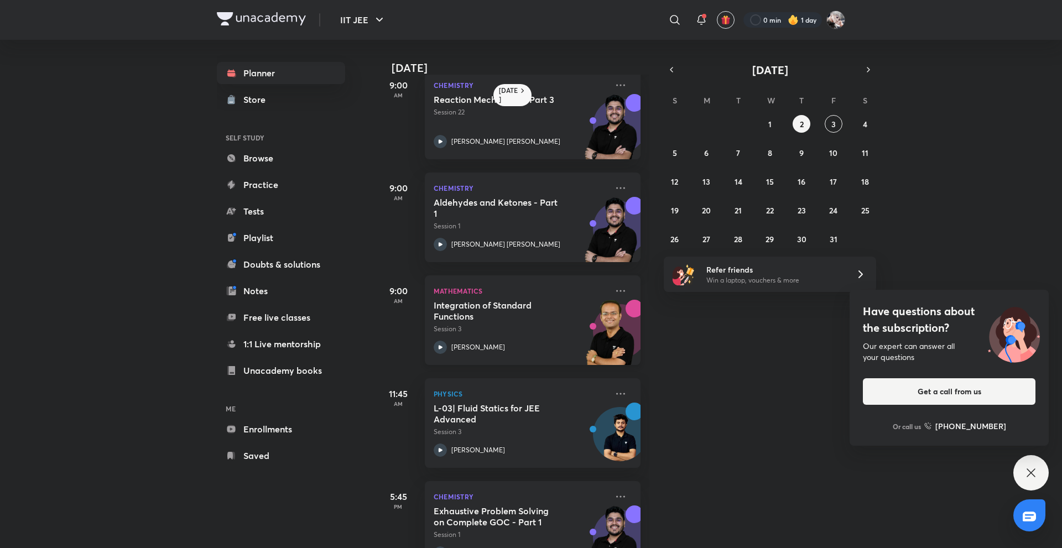 This screenshot has height=548, width=1062. What do you see at coordinates (865, 181) in the screenshot?
I see `abbr: October 18, 2025` at bounding box center [865, 181].